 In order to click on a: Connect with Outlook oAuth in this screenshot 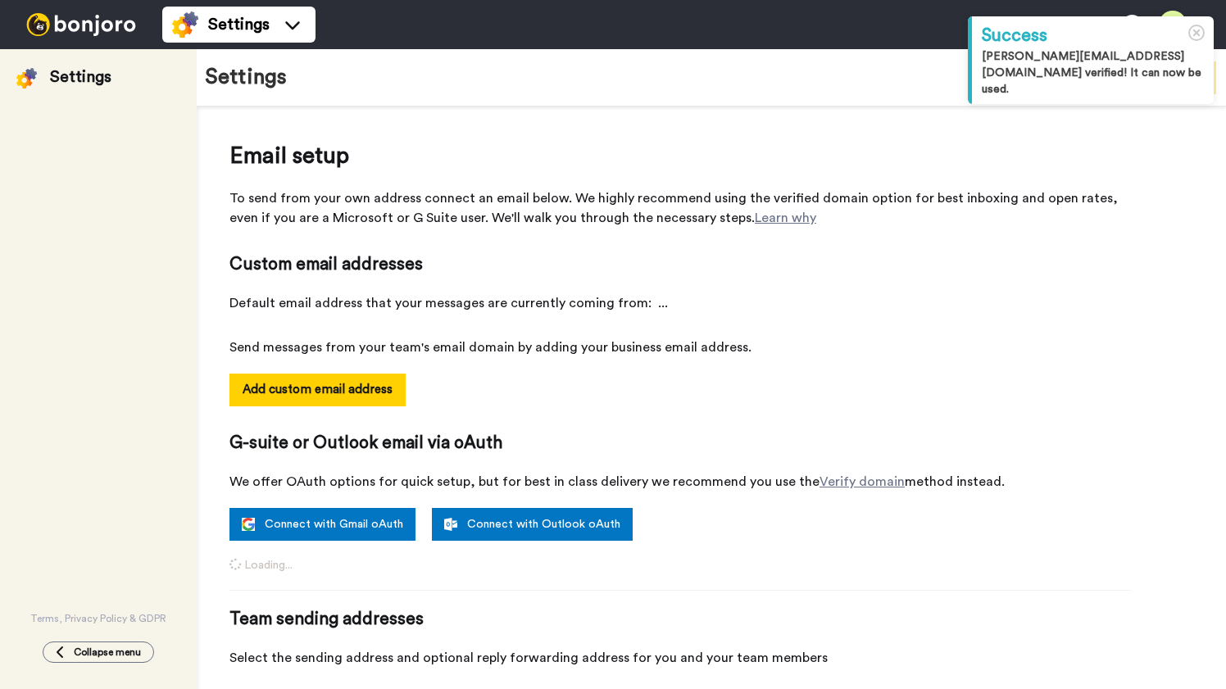, I will do `click(532, 525)`.